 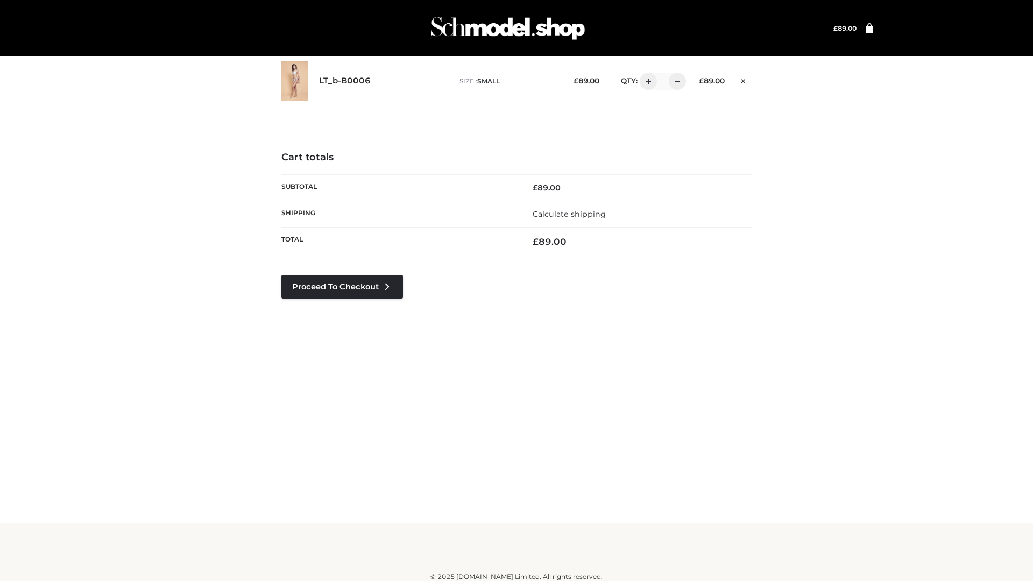 I want to click on a: LT_b-B0006, so click(x=345, y=81).